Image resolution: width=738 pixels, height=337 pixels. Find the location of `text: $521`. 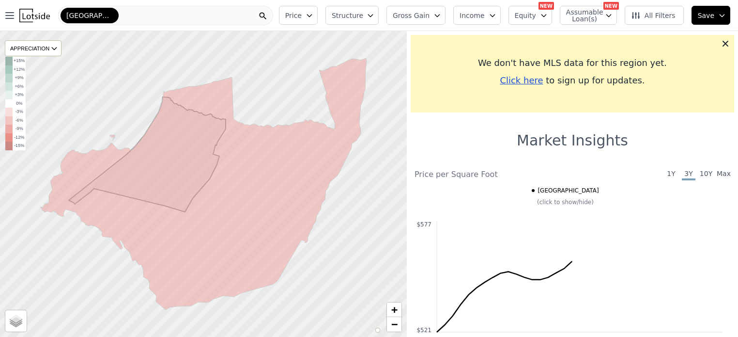

text: $521 is located at coordinates (424, 330).